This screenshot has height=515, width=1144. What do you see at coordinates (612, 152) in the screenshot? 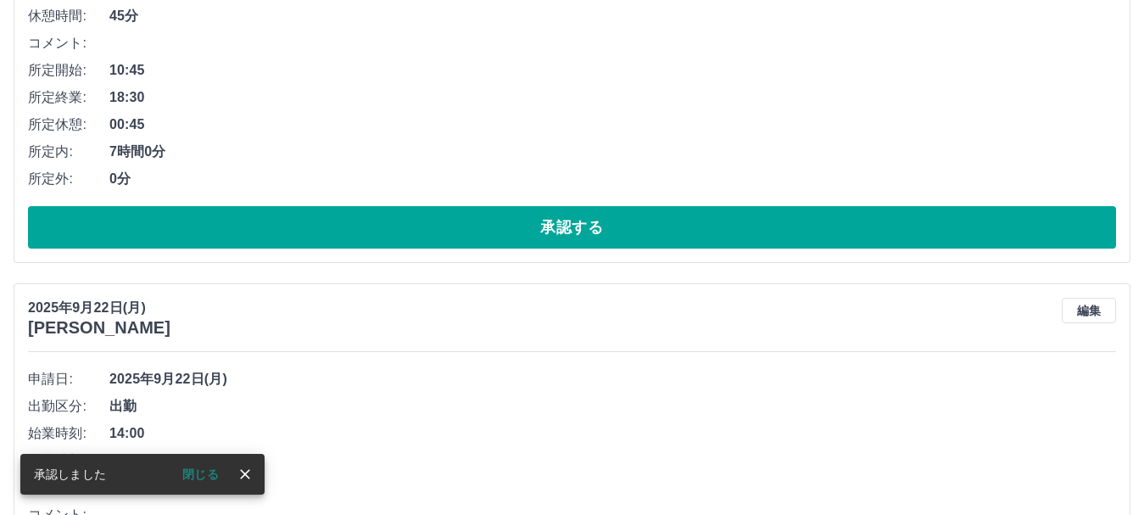
I see `span: 7時間0分` at bounding box center [612, 152].